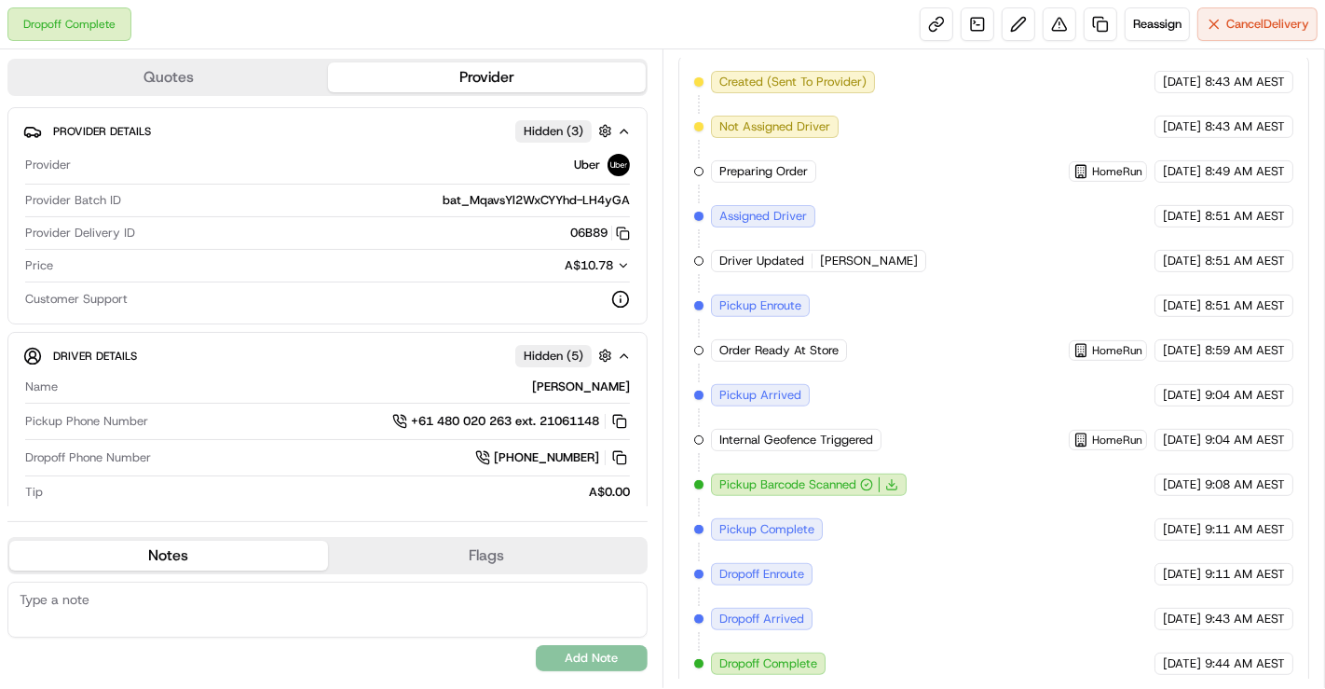 Image resolution: width=1325 pixels, height=689 pixels. Describe the element at coordinates (34, 492) in the screenshot. I see `span: Tip` at that location.